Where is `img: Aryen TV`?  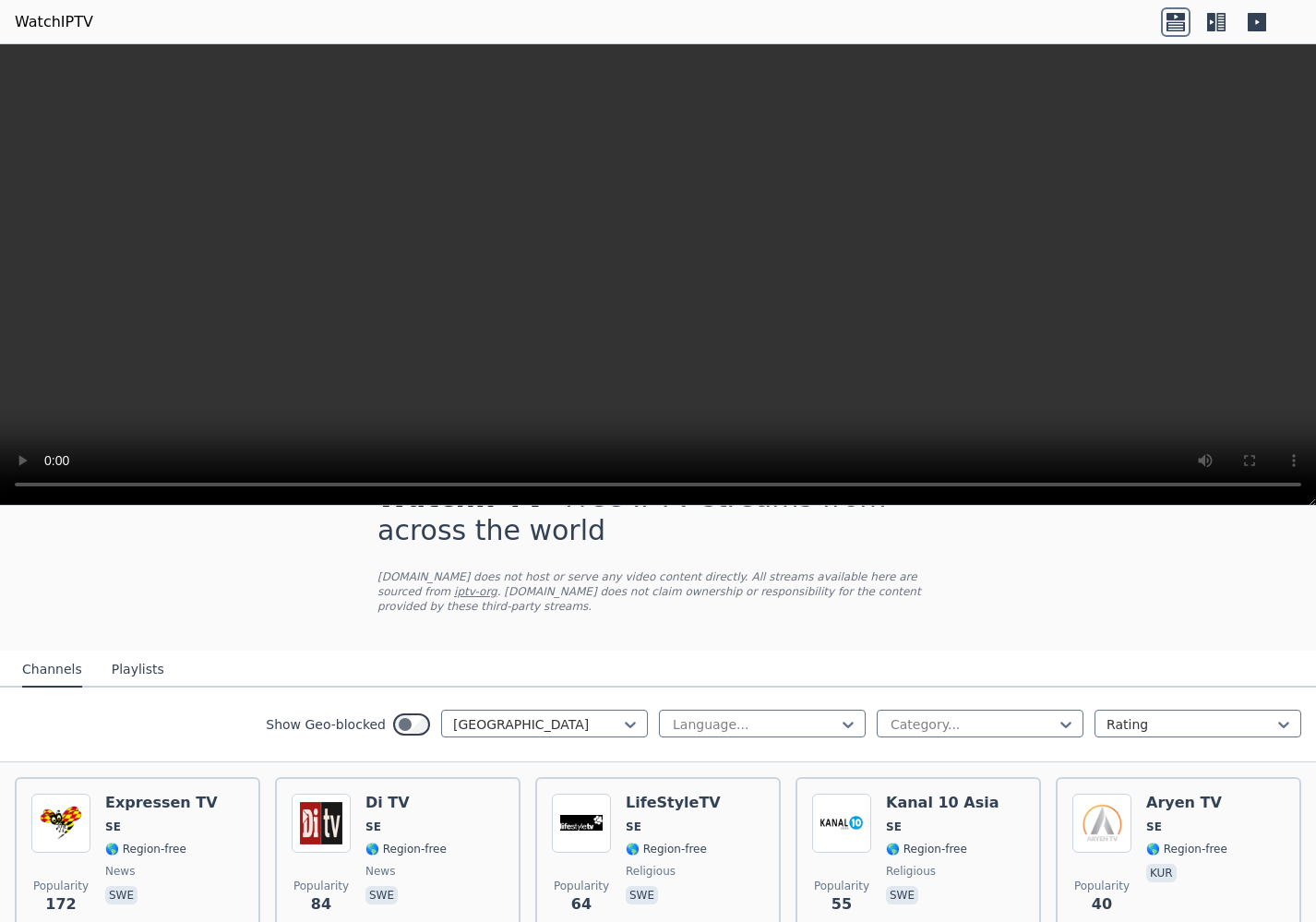
img: Aryen TV is located at coordinates (1101, 824).